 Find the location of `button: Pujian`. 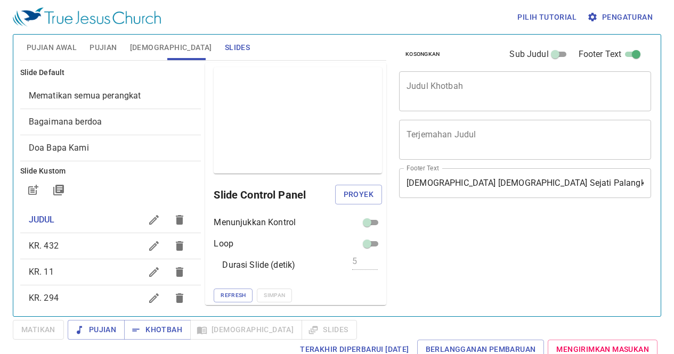

button: Pujian is located at coordinates (96, 330).